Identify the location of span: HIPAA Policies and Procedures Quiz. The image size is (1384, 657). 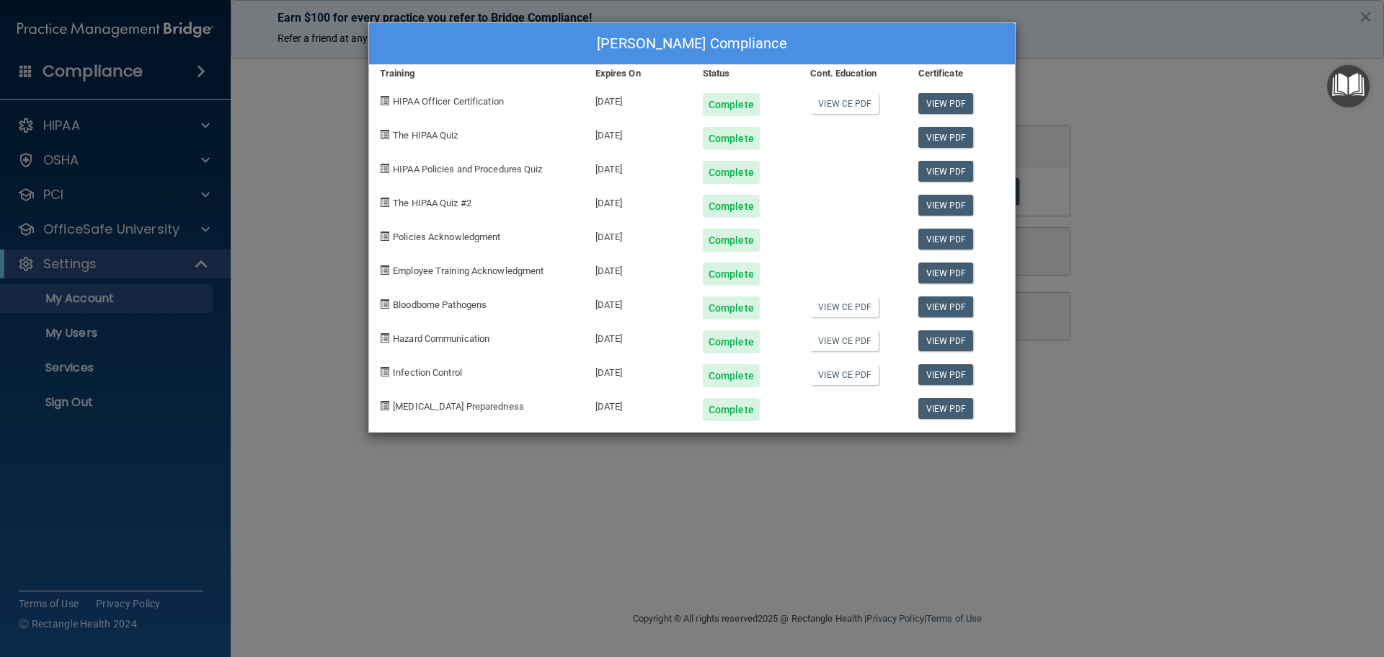
(467, 169).